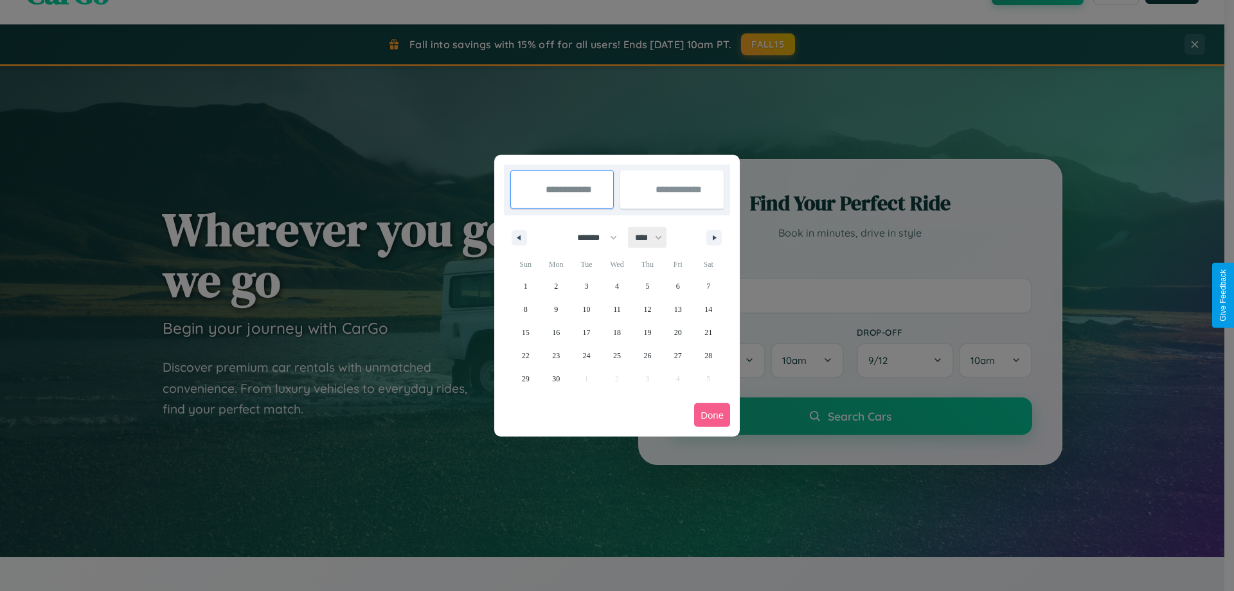 The image size is (1234, 591). I want to click on span: 2, so click(556, 286).